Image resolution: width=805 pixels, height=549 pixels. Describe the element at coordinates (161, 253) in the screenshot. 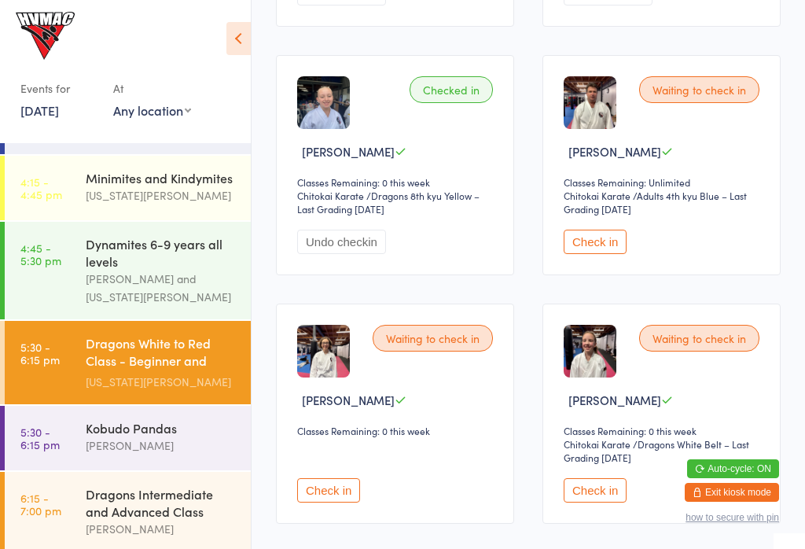

I see `div: Dynamites 6-9 years all levels` at that location.